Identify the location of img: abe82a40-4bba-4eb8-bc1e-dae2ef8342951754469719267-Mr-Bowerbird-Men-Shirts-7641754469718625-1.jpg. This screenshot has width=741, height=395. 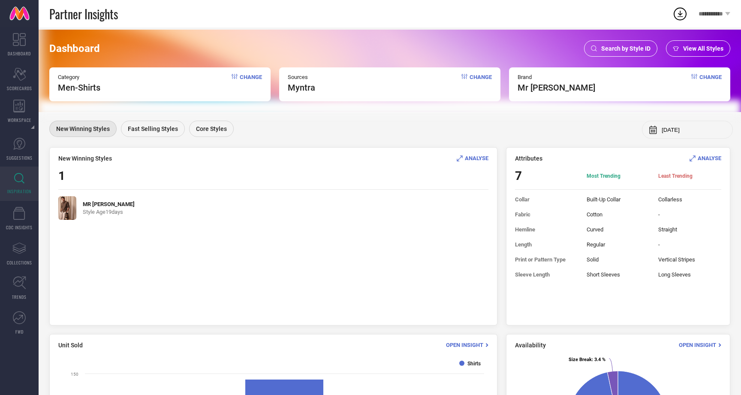
(67, 208).